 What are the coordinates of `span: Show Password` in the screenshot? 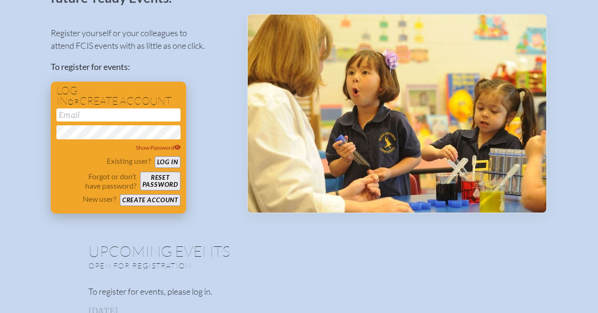 It's located at (158, 148).